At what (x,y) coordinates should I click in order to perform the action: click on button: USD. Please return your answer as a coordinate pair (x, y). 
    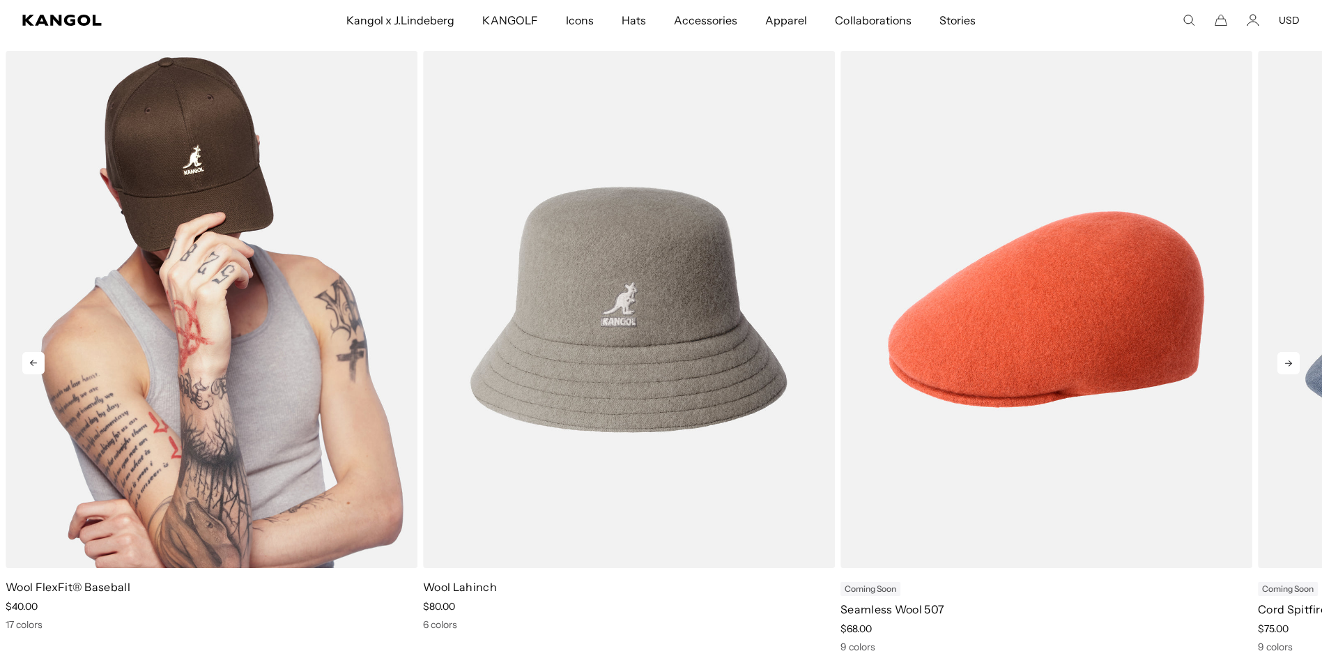
    Looking at the image, I should click on (1289, 20).